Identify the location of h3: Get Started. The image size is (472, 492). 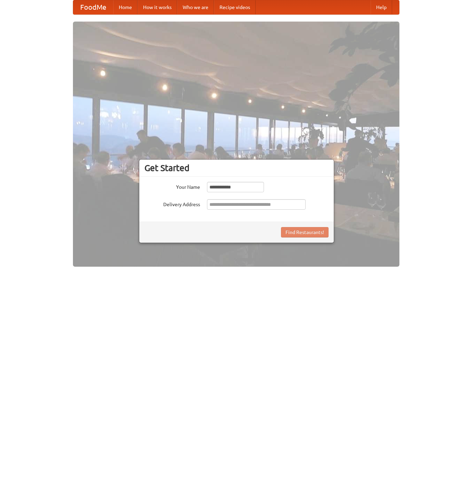
(237, 168).